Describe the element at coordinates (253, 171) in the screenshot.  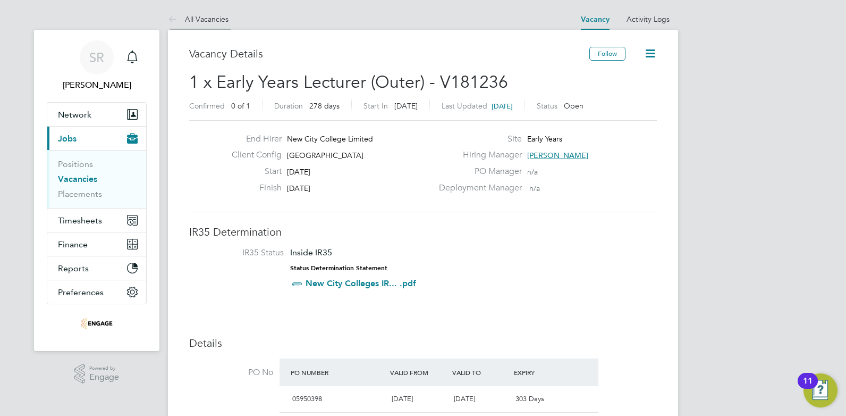
I see `label: Start` at that location.